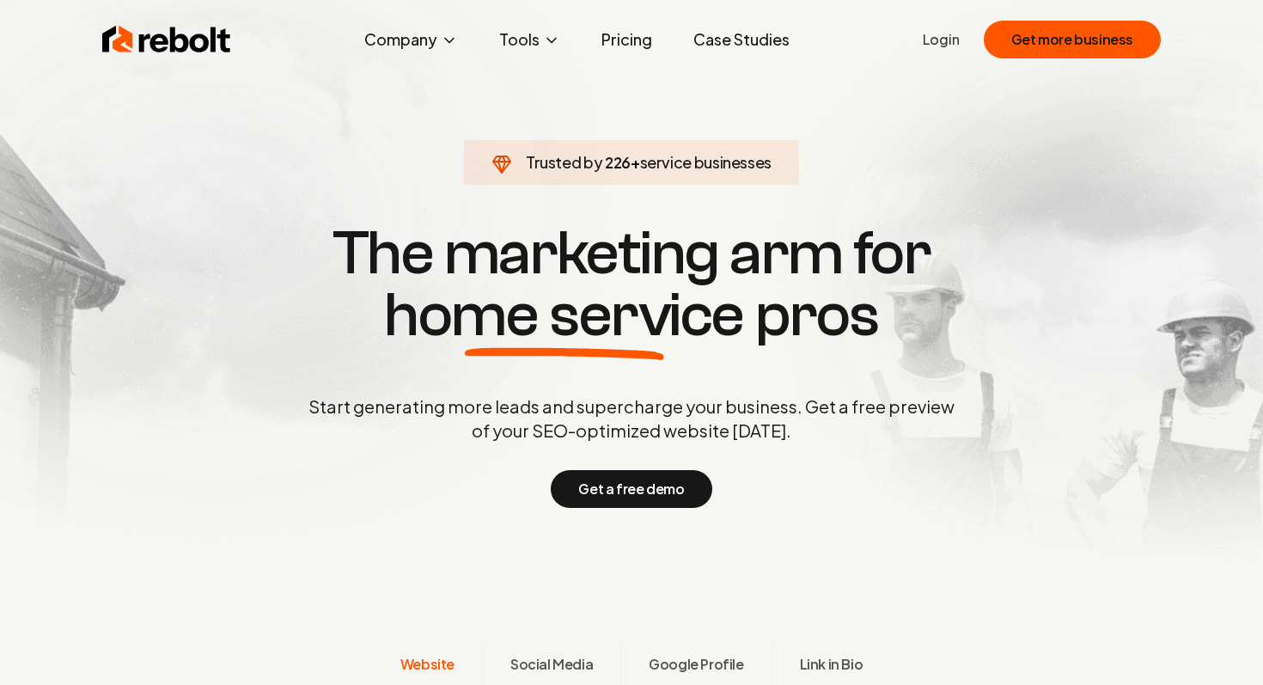 This screenshot has height=685, width=1263. Describe the element at coordinates (1072, 40) in the screenshot. I see `button: Get more business` at that location.